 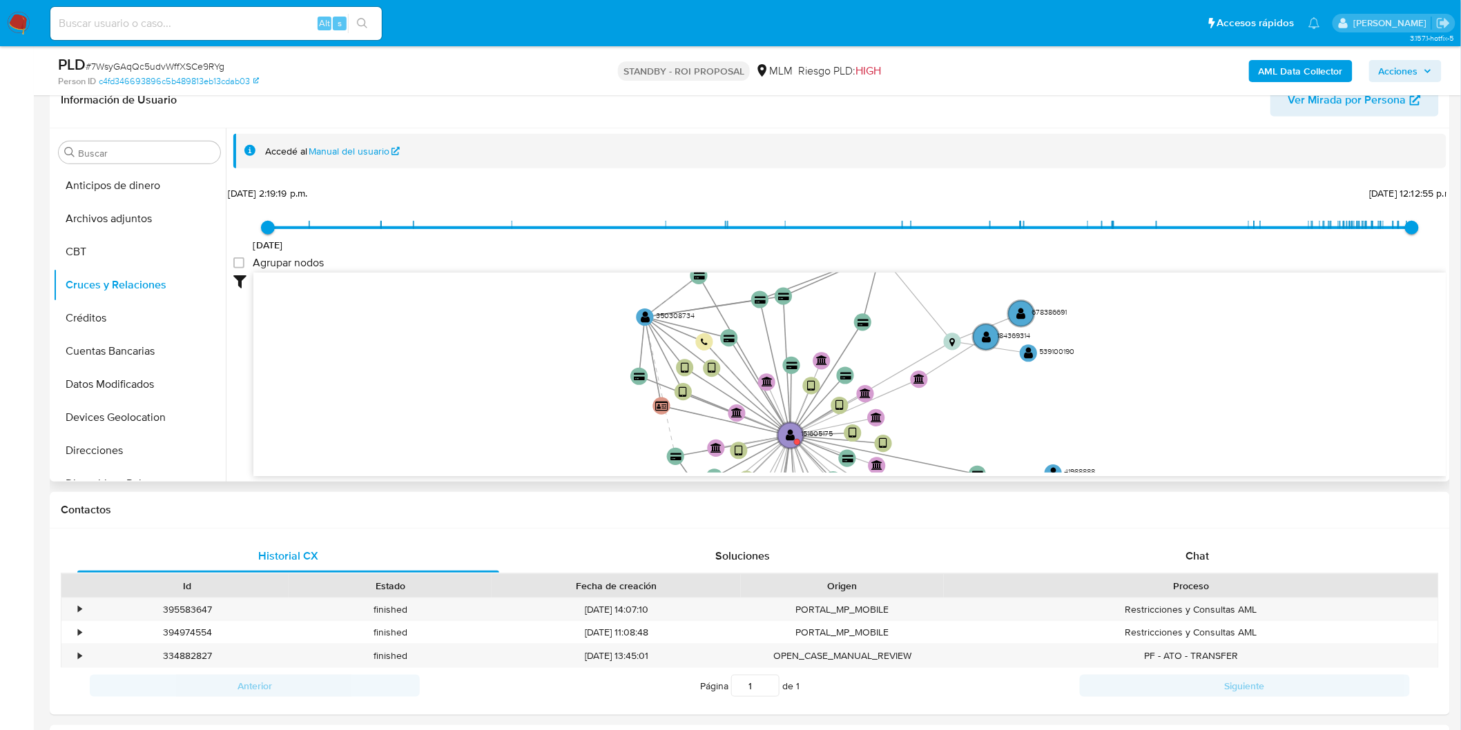 I want to click on span: 1, so click(x=797, y=686).